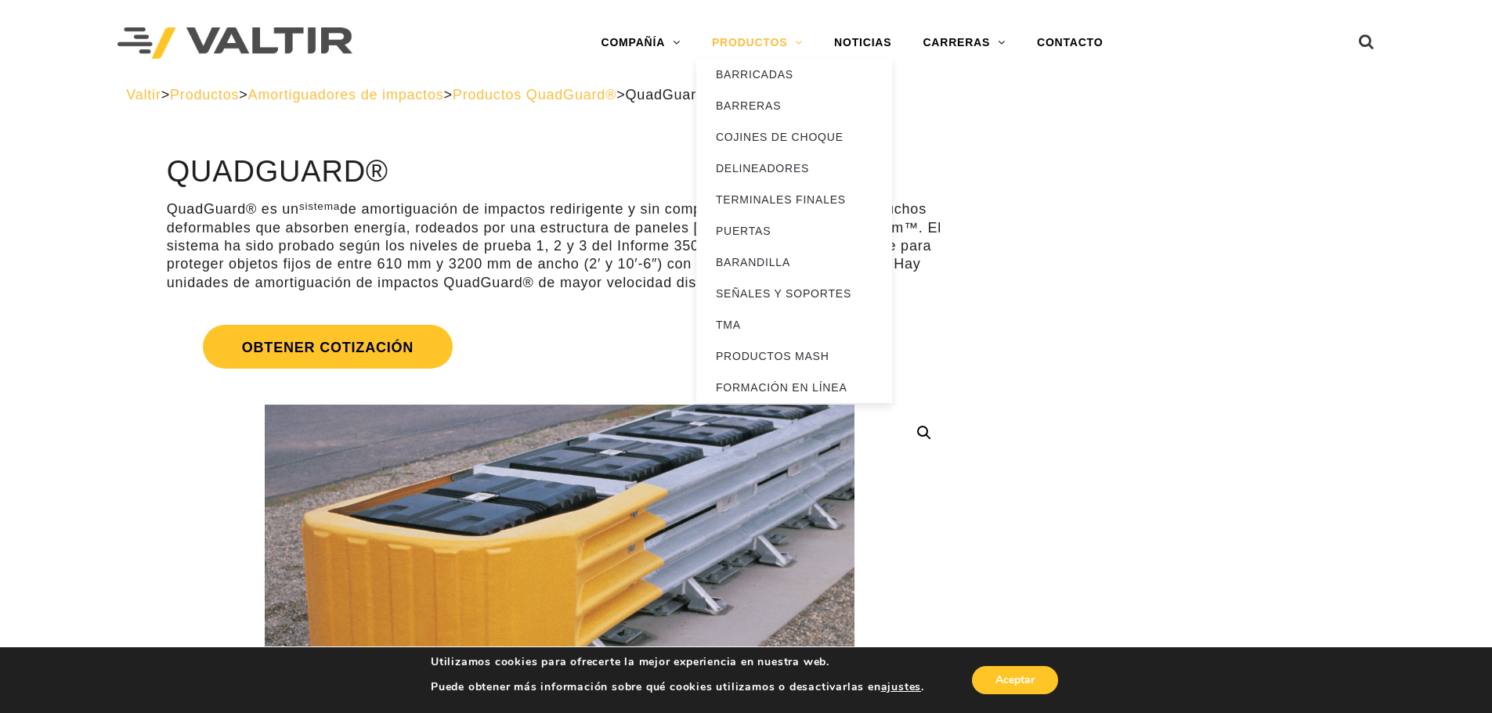  Describe the element at coordinates (956, 42) in the screenshot. I see `font: CARRERAS` at that location.